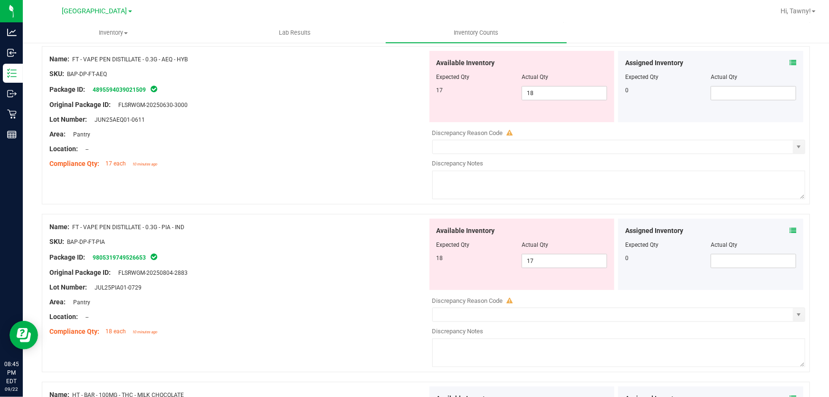 The image size is (829, 397). I want to click on span: BAP-DP-FT-PIA, so click(86, 242).